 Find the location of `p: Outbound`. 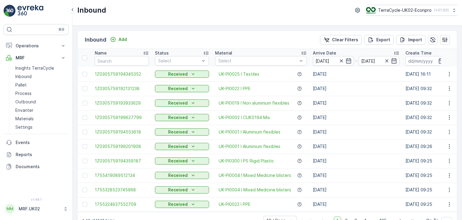

p: Outbound is located at coordinates (26, 102).